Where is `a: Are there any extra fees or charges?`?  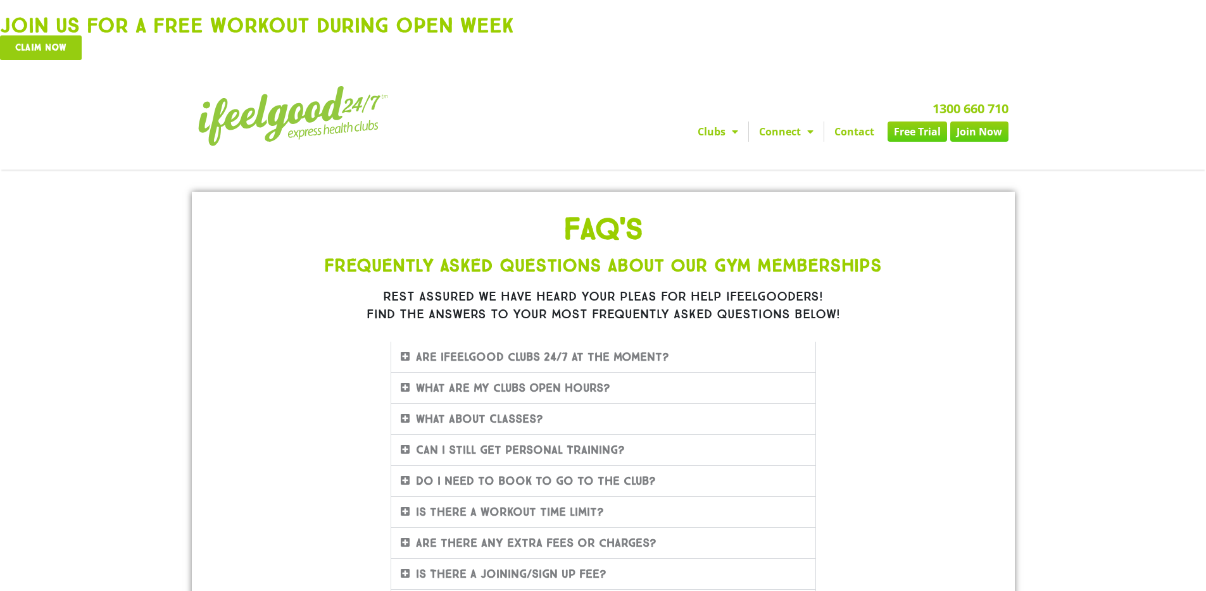
a: Are there any extra fees or charges? is located at coordinates (536, 543).